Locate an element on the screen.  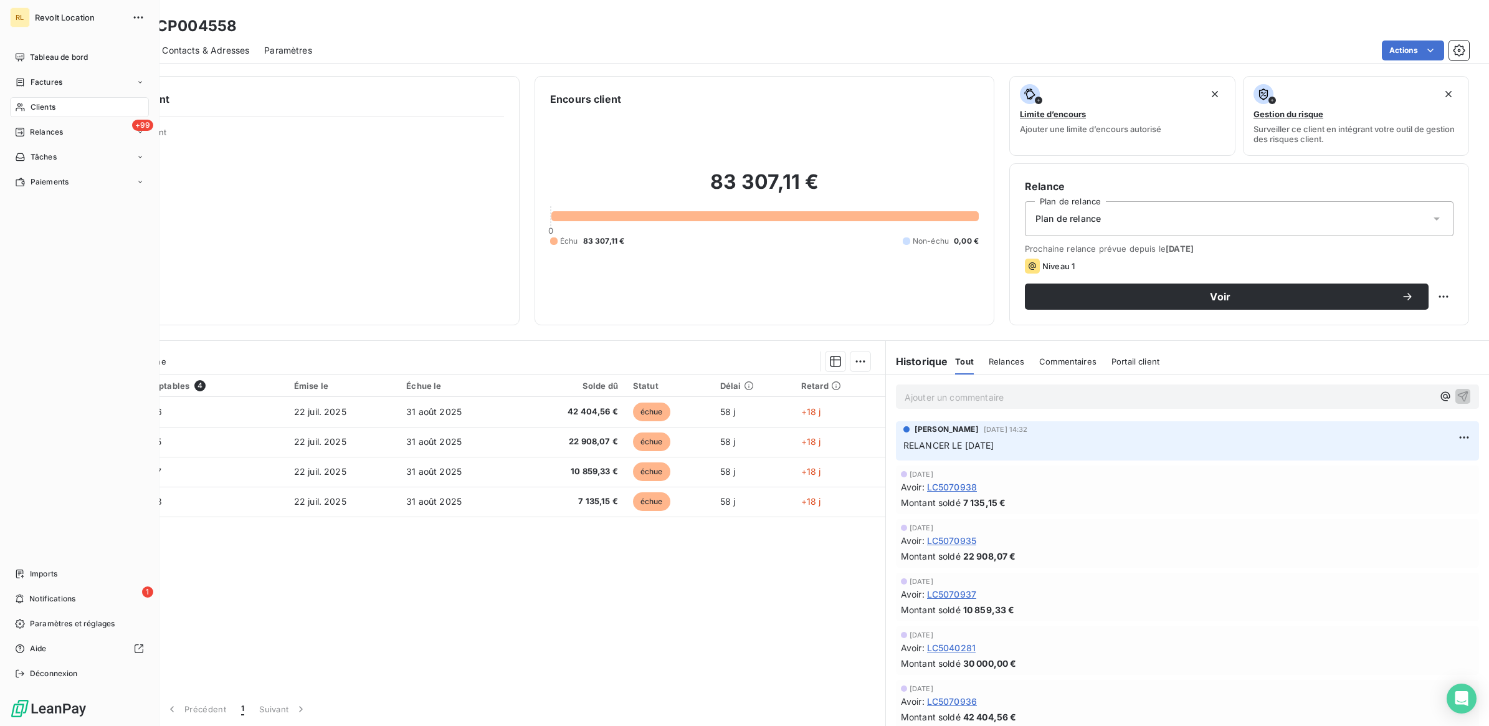
span: Non-échu is located at coordinates (931, 241).